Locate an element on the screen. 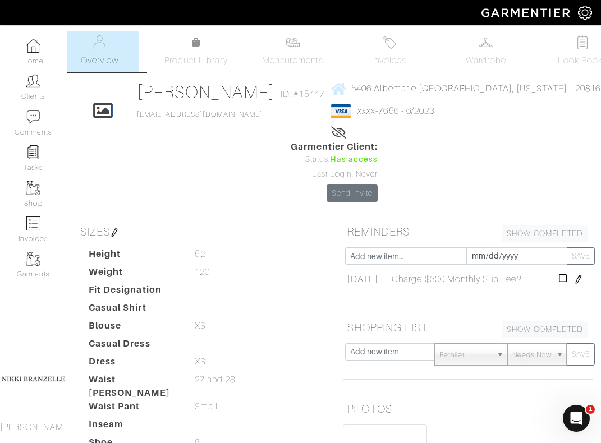  dt: Waist Pant is located at coordinates (133, 409).